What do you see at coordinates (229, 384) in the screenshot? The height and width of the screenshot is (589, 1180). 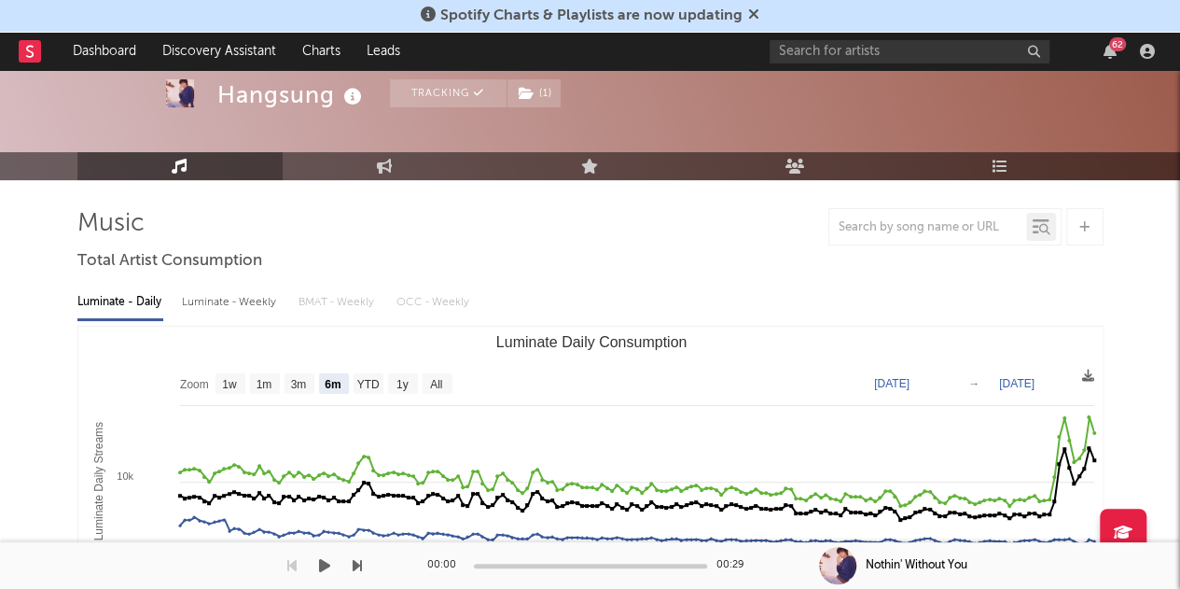 I see `text: 1w` at bounding box center [229, 384].